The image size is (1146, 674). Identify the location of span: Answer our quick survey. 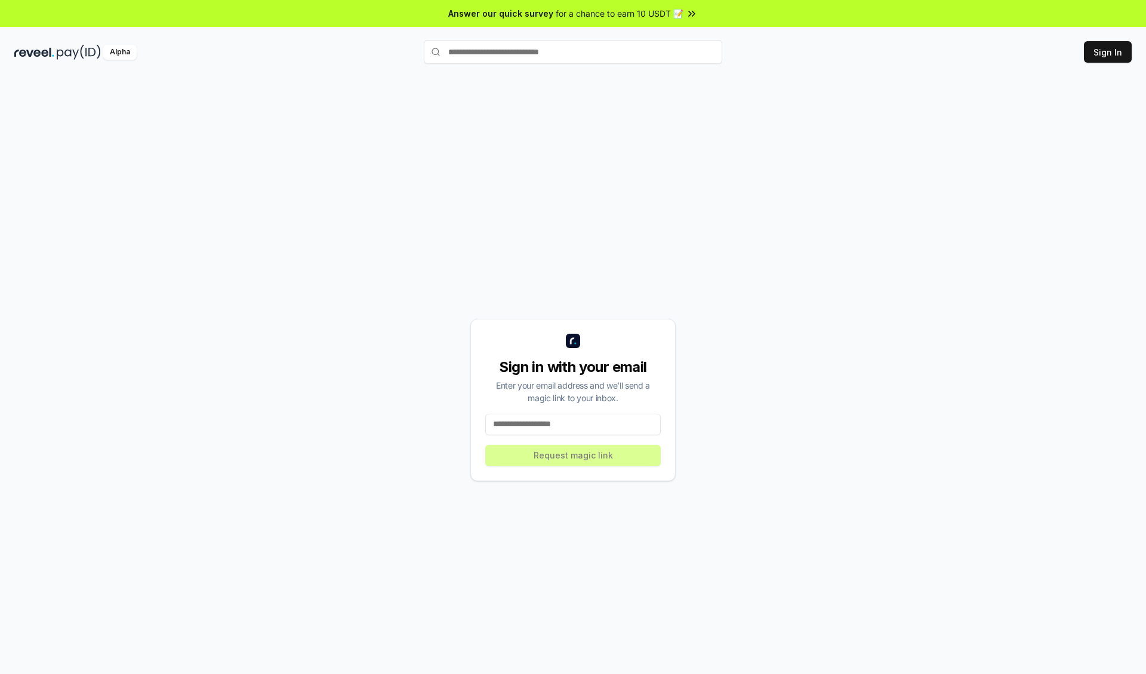
(501, 13).